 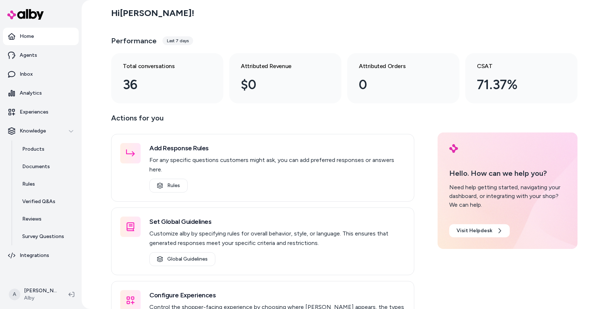 What do you see at coordinates (26, 74) in the screenshot?
I see `p: Inbox` at bounding box center [26, 74].